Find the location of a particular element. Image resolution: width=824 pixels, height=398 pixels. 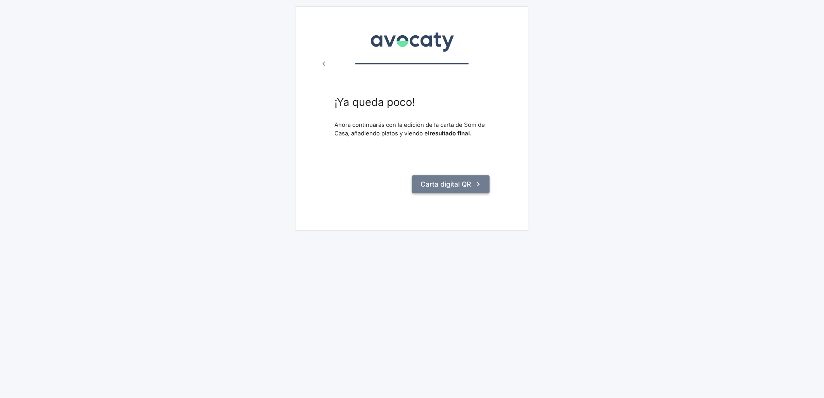

p: Ahora continuarás con la edición de la carta de Som de Casa, añadiendo platos y viendo el is located at coordinates (412, 129).